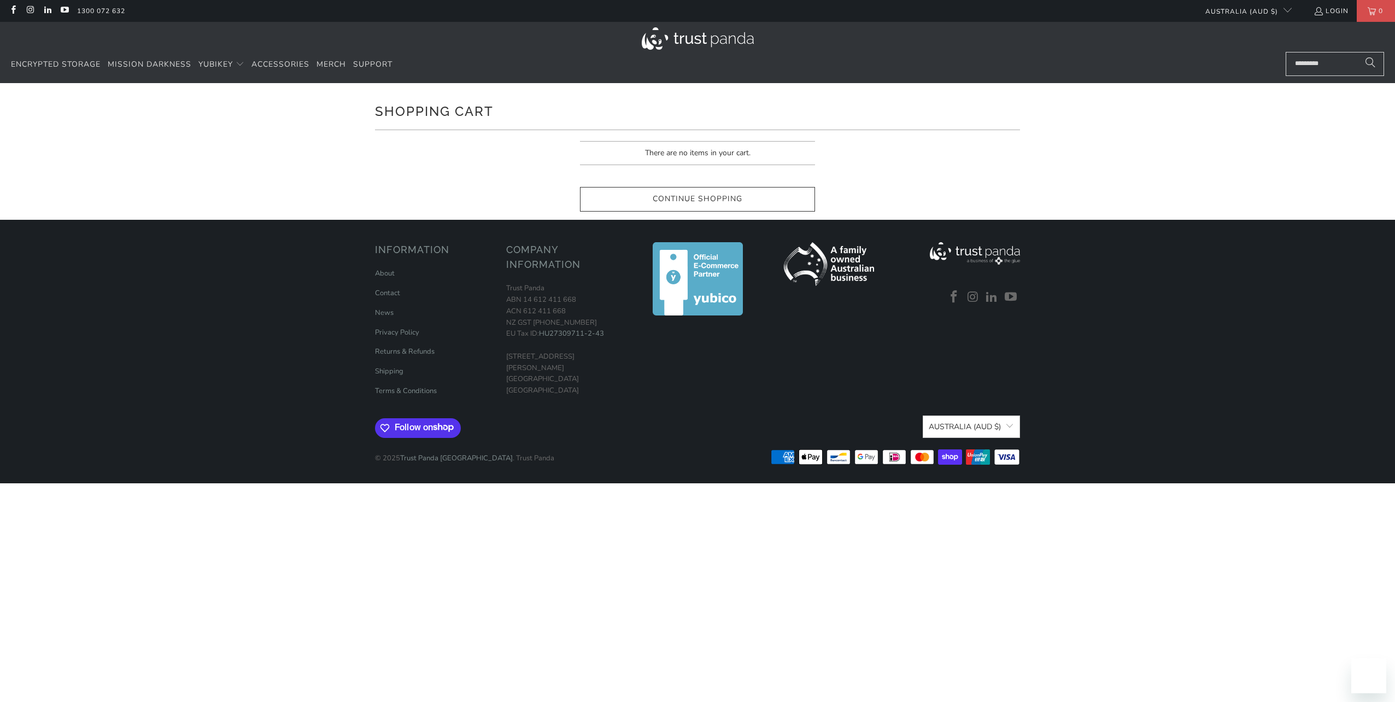  I want to click on input: Search..., so click(1335, 64).